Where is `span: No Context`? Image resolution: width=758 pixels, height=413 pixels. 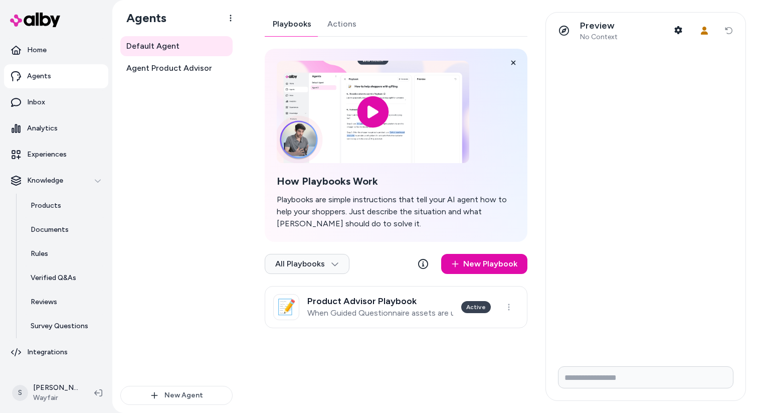 span: No Context is located at coordinates (599, 37).